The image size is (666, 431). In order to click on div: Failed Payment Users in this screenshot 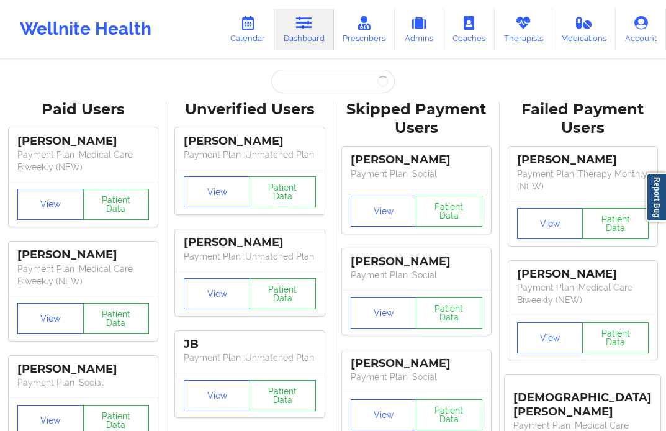, I will do `click(583, 119)`.